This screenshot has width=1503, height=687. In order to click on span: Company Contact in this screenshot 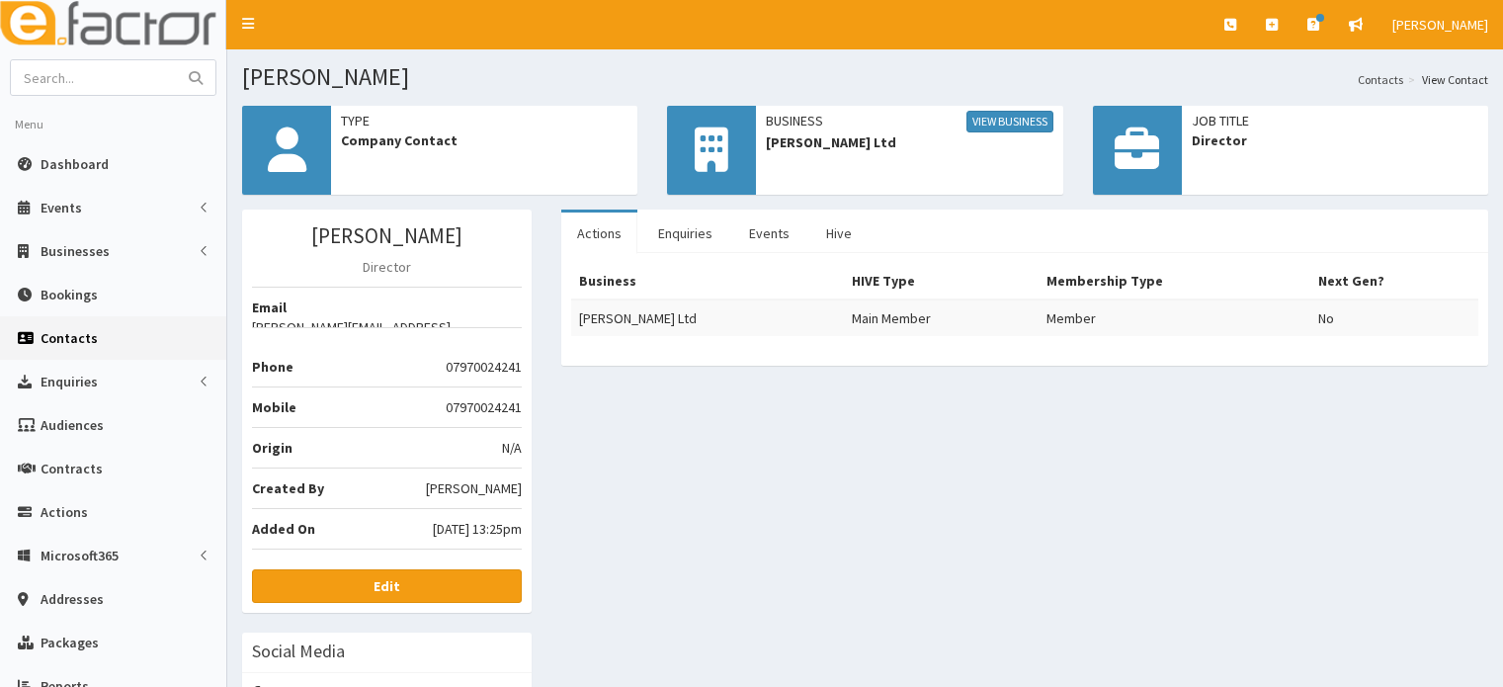, I will do `click(484, 140)`.